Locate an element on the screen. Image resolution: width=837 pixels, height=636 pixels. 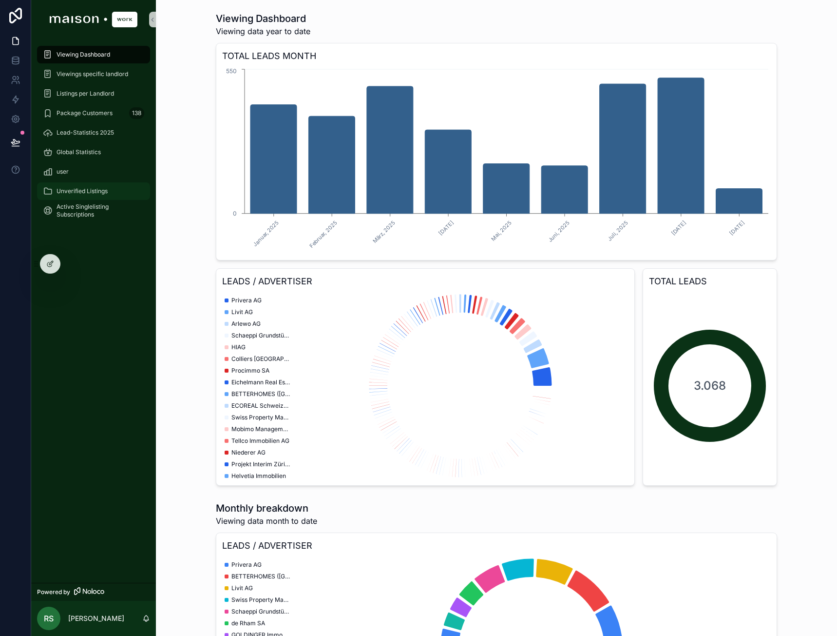
text: Juni, 2025 is located at coordinates (559, 231).